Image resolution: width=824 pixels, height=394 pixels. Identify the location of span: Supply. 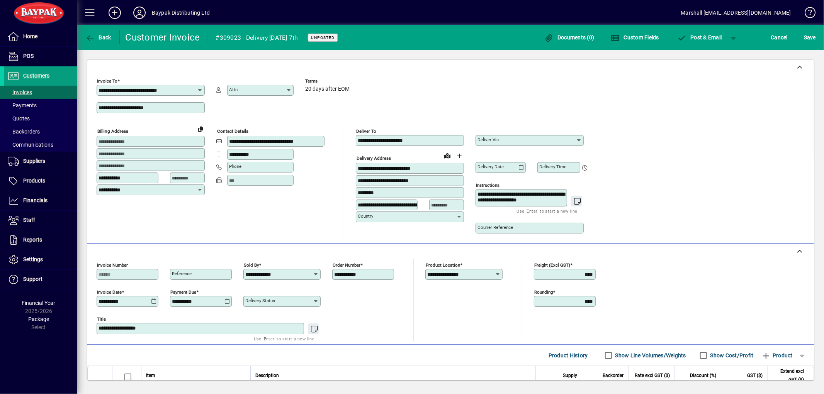
(570, 376).